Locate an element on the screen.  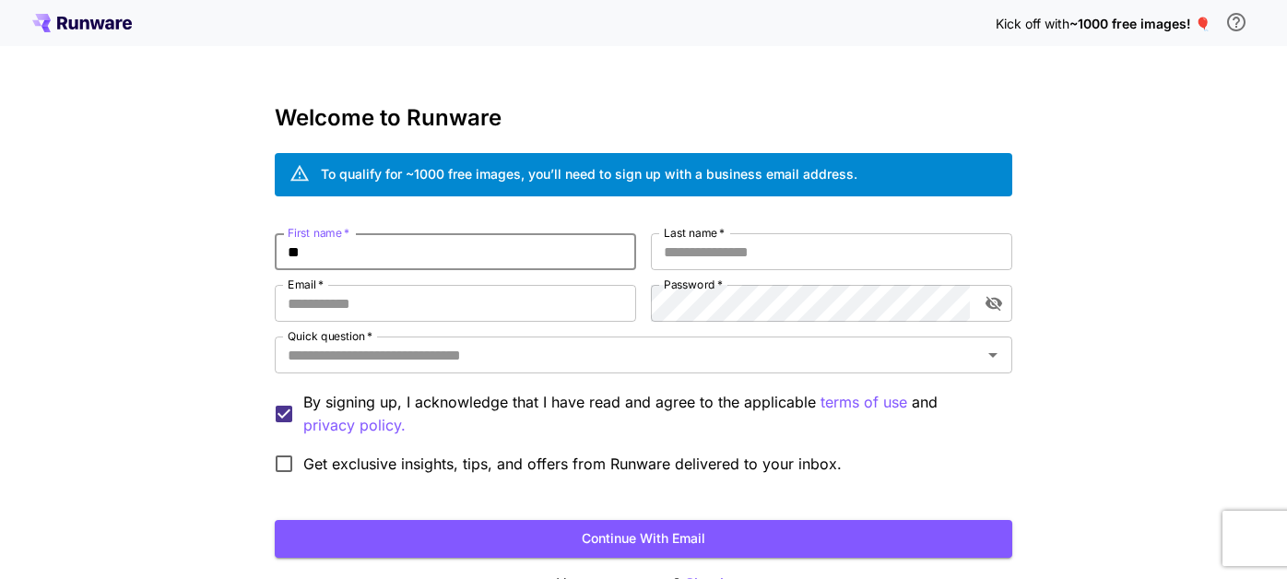
span: ~1000 free images! 🎈 is located at coordinates (1140, 23).